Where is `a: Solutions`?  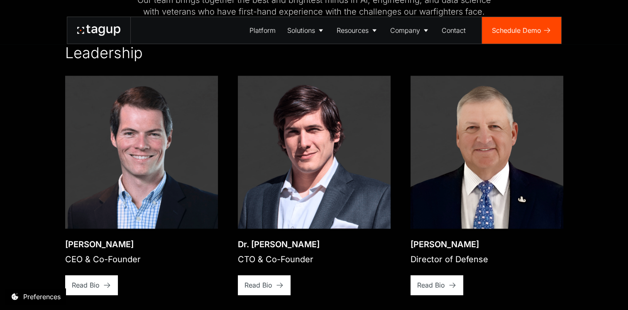 a: Solutions is located at coordinates (306, 30).